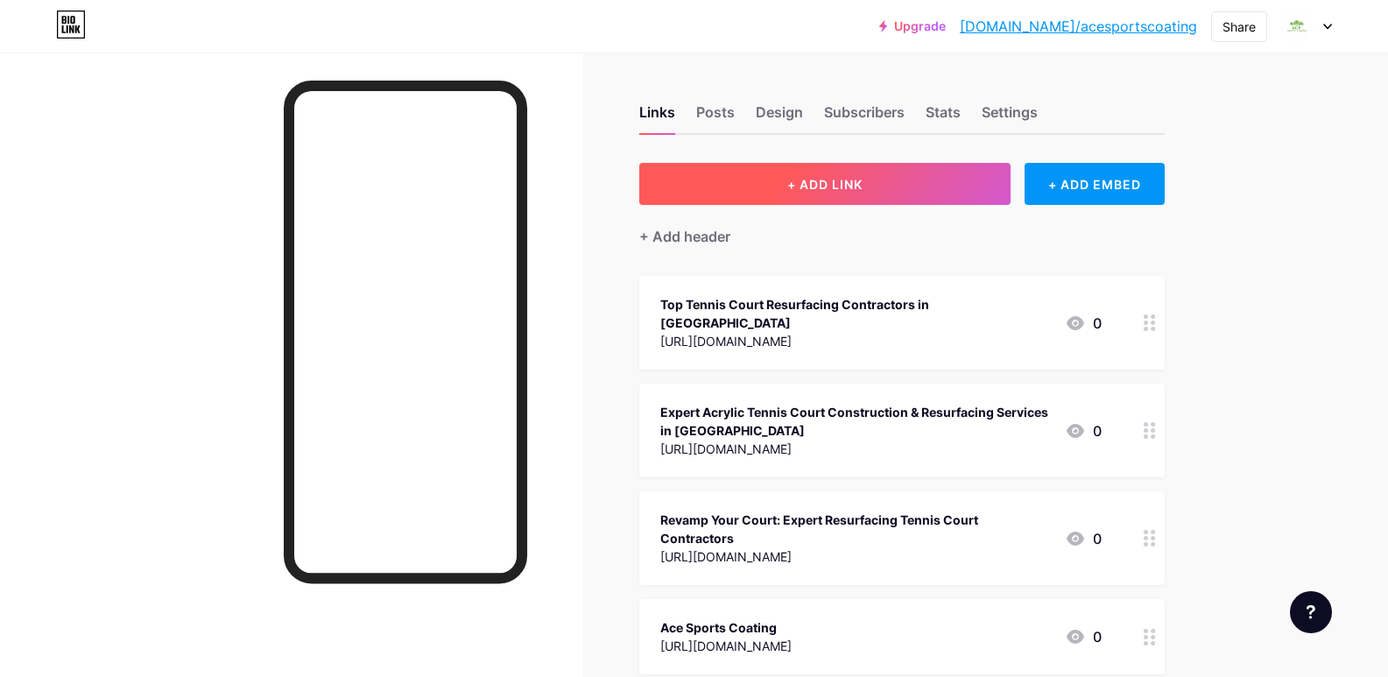 This screenshot has width=1388, height=677. What do you see at coordinates (825, 184) in the screenshot?
I see `button: + ADD LINK` at bounding box center [825, 184].